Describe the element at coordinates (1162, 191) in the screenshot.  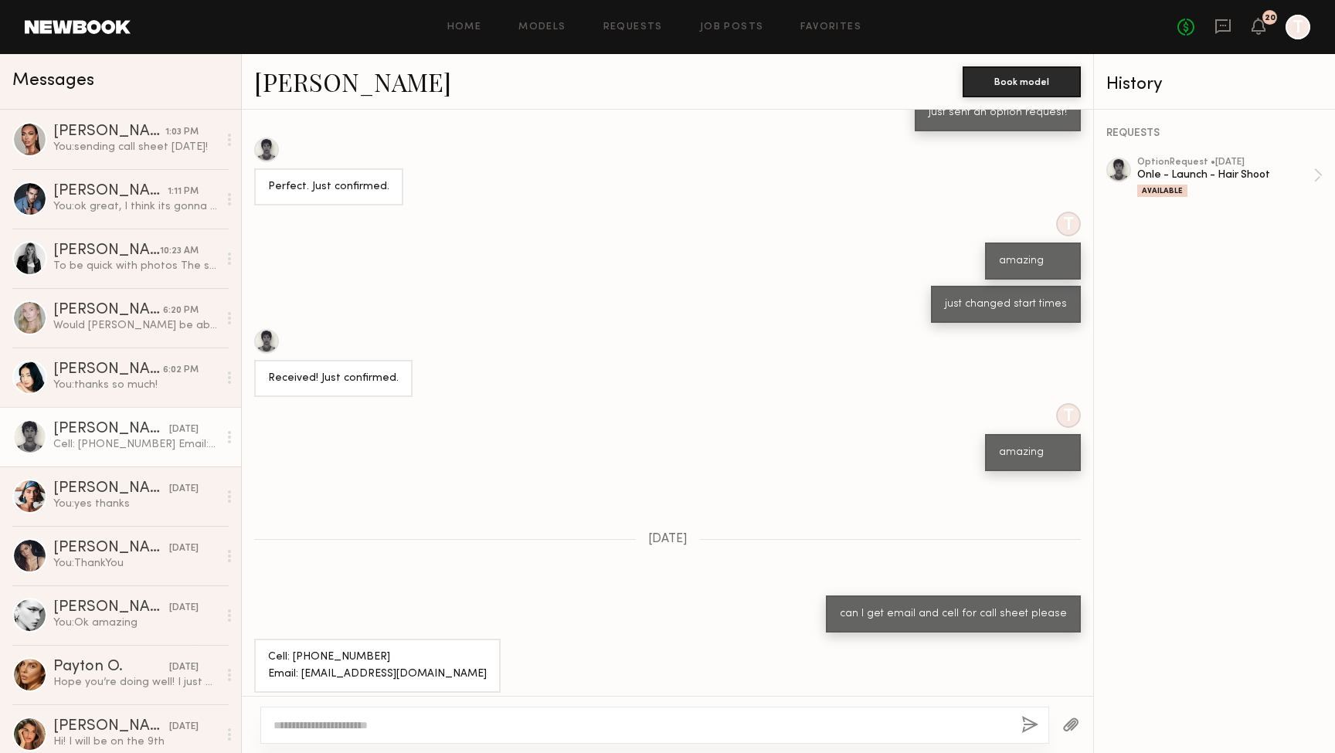
I see `div: Available` at that location.